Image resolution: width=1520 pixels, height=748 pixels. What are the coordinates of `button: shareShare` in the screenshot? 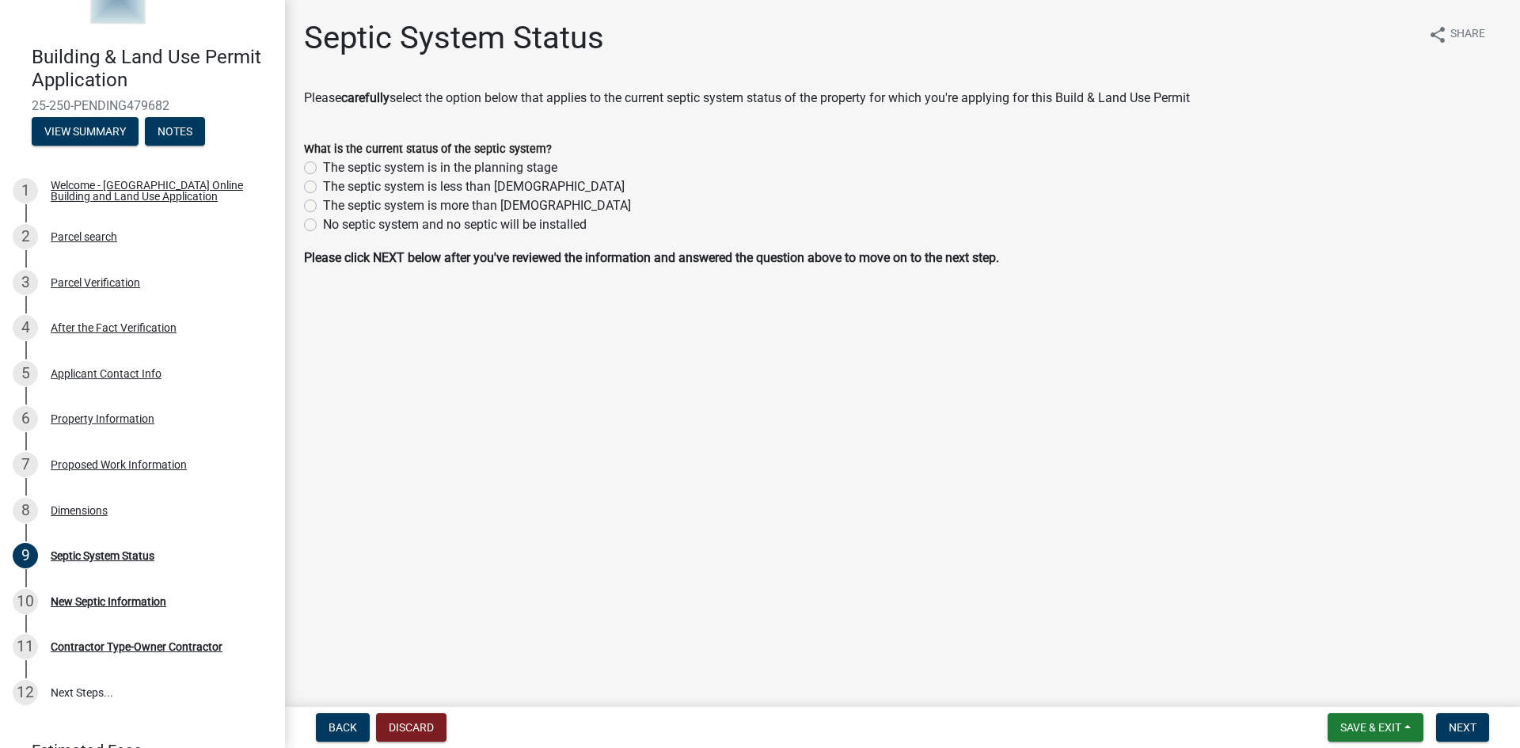 It's located at (1457, 34).